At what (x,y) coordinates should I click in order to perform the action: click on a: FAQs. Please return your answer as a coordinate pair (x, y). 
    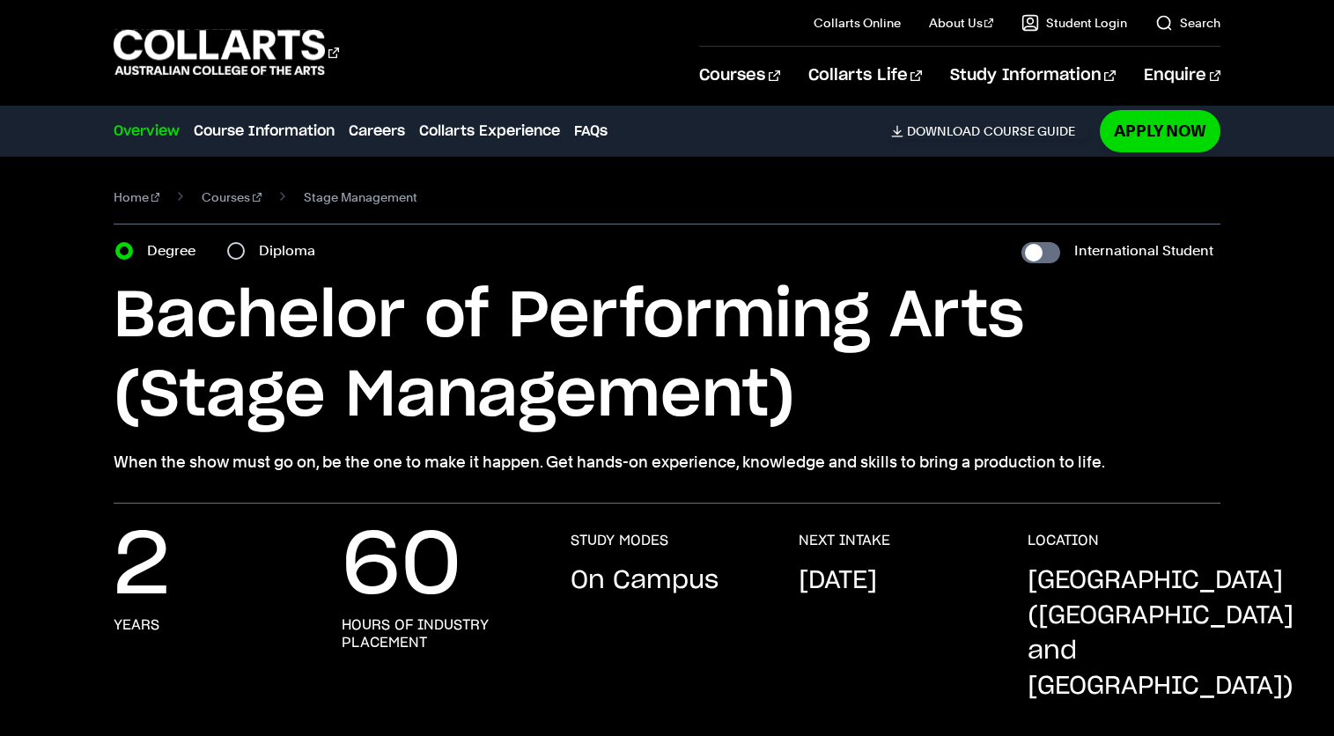
    Looking at the image, I should click on (591, 131).